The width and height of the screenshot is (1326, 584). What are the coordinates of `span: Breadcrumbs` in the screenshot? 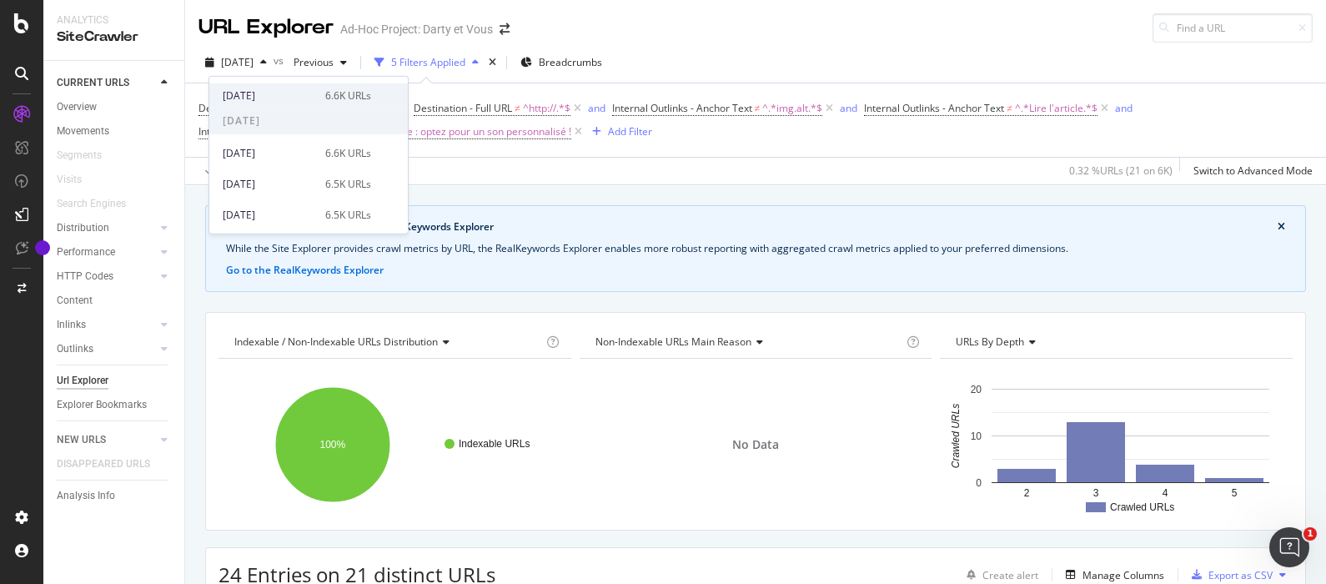 It's located at (570, 62).